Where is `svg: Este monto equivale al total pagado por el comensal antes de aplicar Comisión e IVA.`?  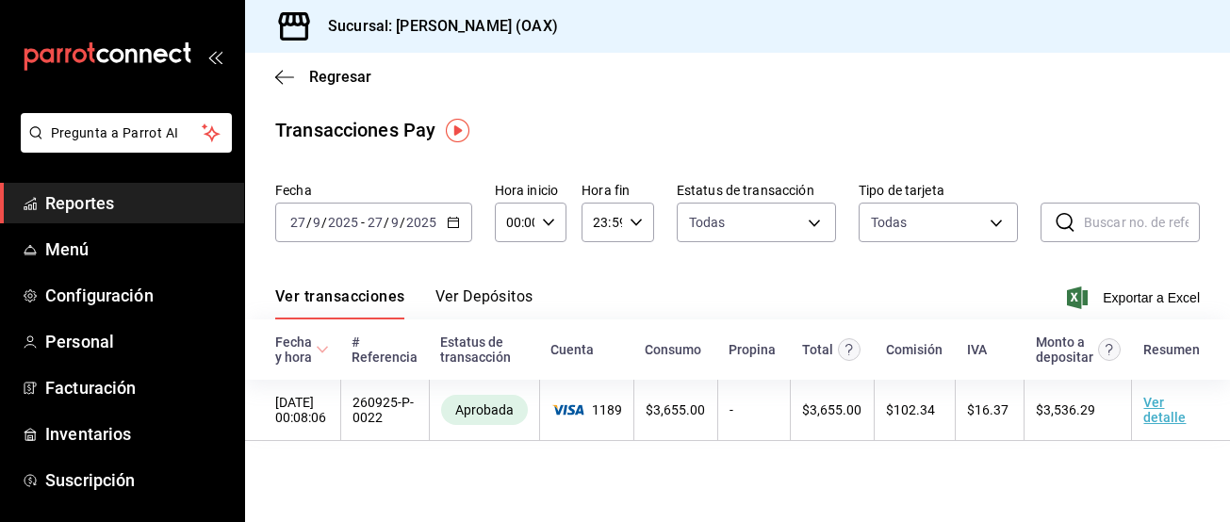 svg: Este monto equivale al total pagado por el comensal antes de aplicar Comisión e IVA. is located at coordinates (849, 350).